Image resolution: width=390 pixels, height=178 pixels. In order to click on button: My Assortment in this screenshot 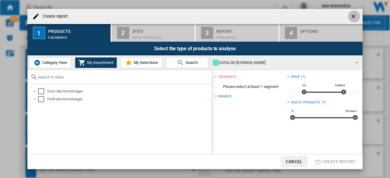, I will do `click(96, 63)`.